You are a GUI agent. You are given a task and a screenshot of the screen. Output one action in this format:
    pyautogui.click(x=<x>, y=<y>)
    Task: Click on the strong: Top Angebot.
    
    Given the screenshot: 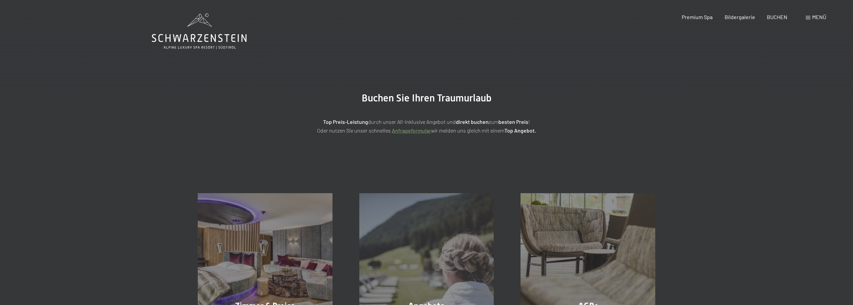 What is the action you would take?
    pyautogui.click(x=520, y=130)
    